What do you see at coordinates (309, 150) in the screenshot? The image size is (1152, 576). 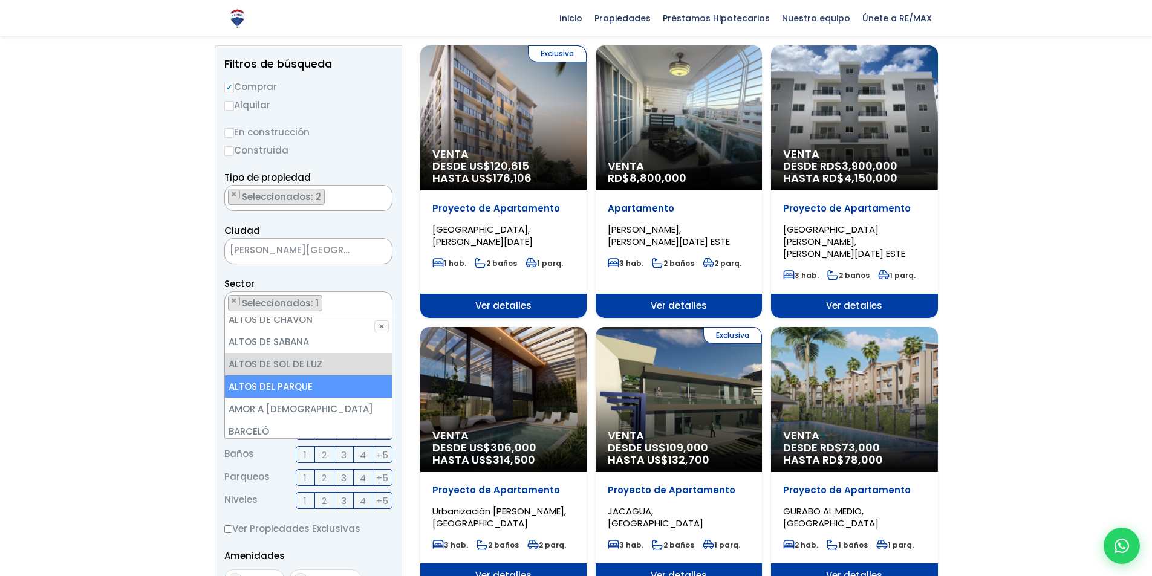 I see `label: Construida` at bounding box center [309, 150].